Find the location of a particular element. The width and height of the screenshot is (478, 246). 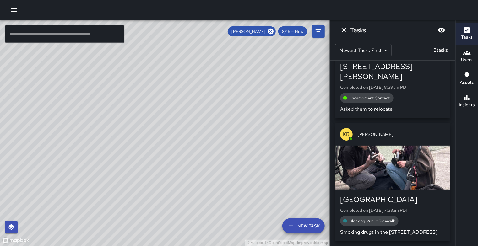

span: Blocking Public Sidewalk is located at coordinates (372, 221).